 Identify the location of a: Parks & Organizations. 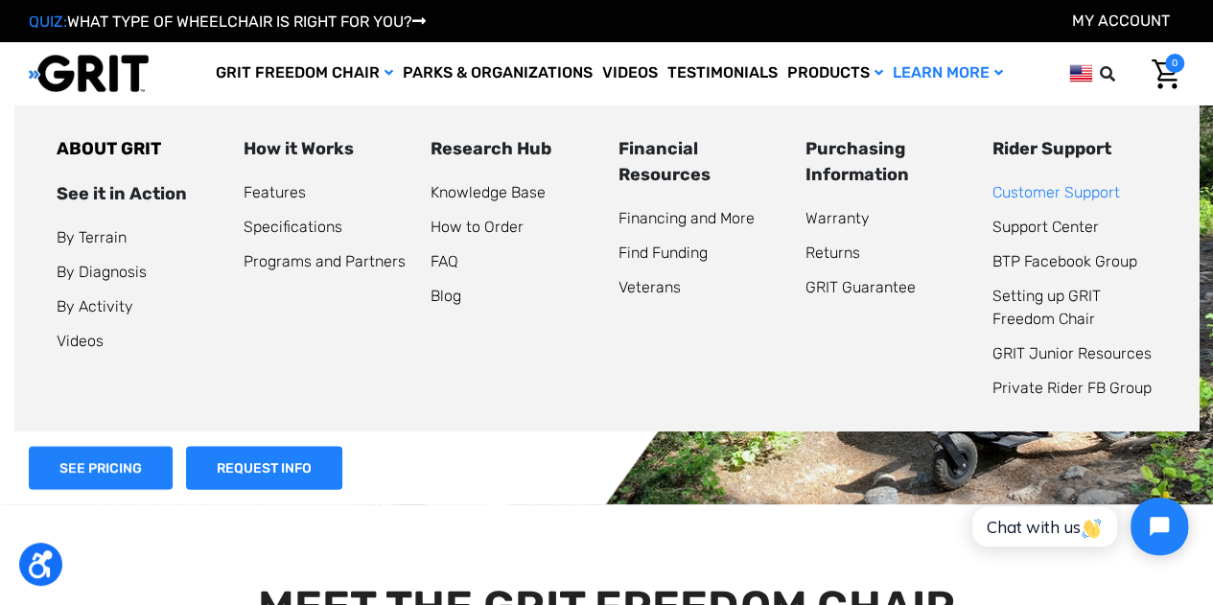
(498, 73).